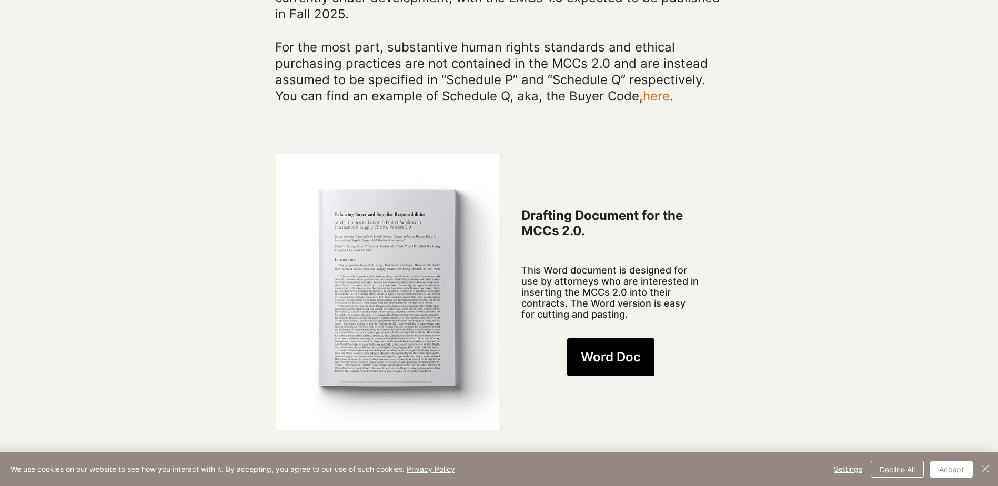 This screenshot has height=486, width=998. I want to click on a: Word Doc, so click(611, 357).